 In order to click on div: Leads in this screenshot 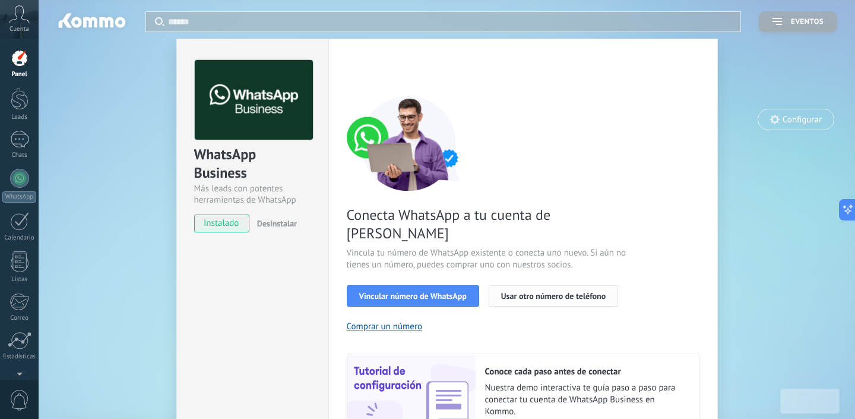, I will do `click(20, 117)`.